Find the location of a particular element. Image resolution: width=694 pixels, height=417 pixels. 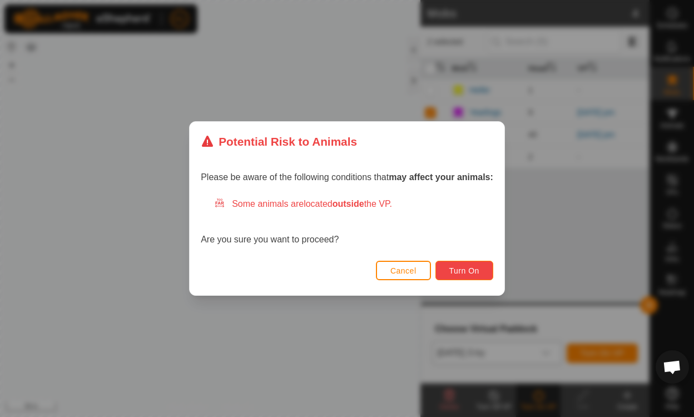

div: Open chat is located at coordinates (672, 367).